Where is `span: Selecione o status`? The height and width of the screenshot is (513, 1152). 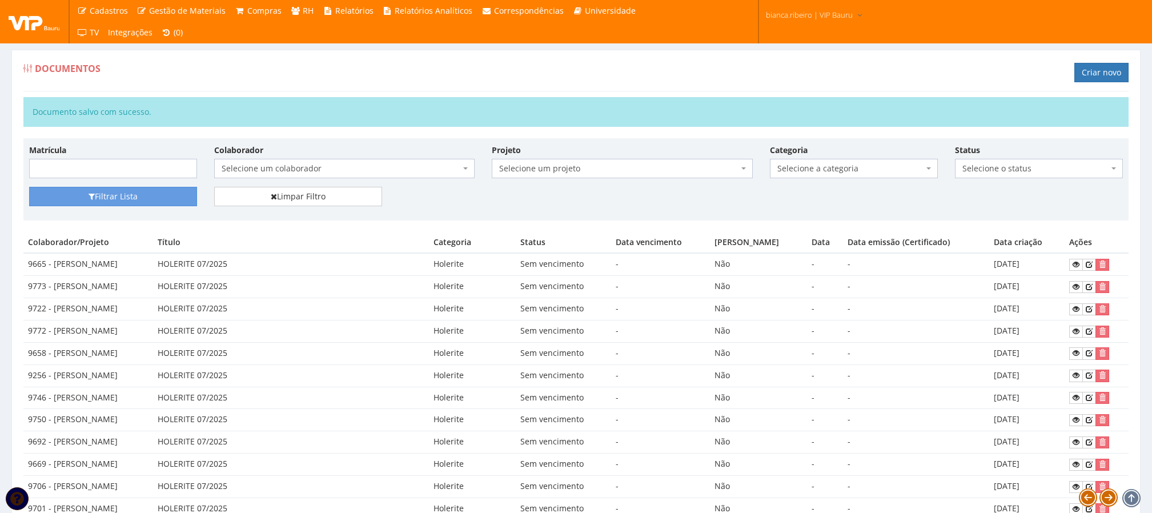 span: Selecione o status is located at coordinates (1036, 169).